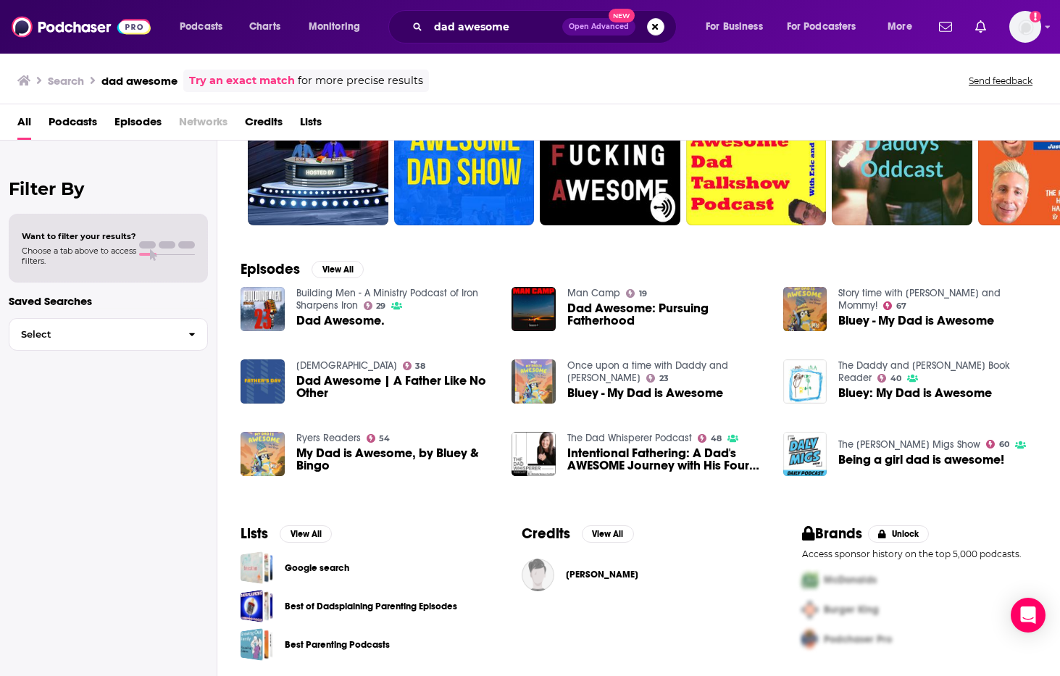 Image resolution: width=1060 pixels, height=676 pixels. What do you see at coordinates (24, 125) in the screenshot?
I see `a: All` at bounding box center [24, 125].